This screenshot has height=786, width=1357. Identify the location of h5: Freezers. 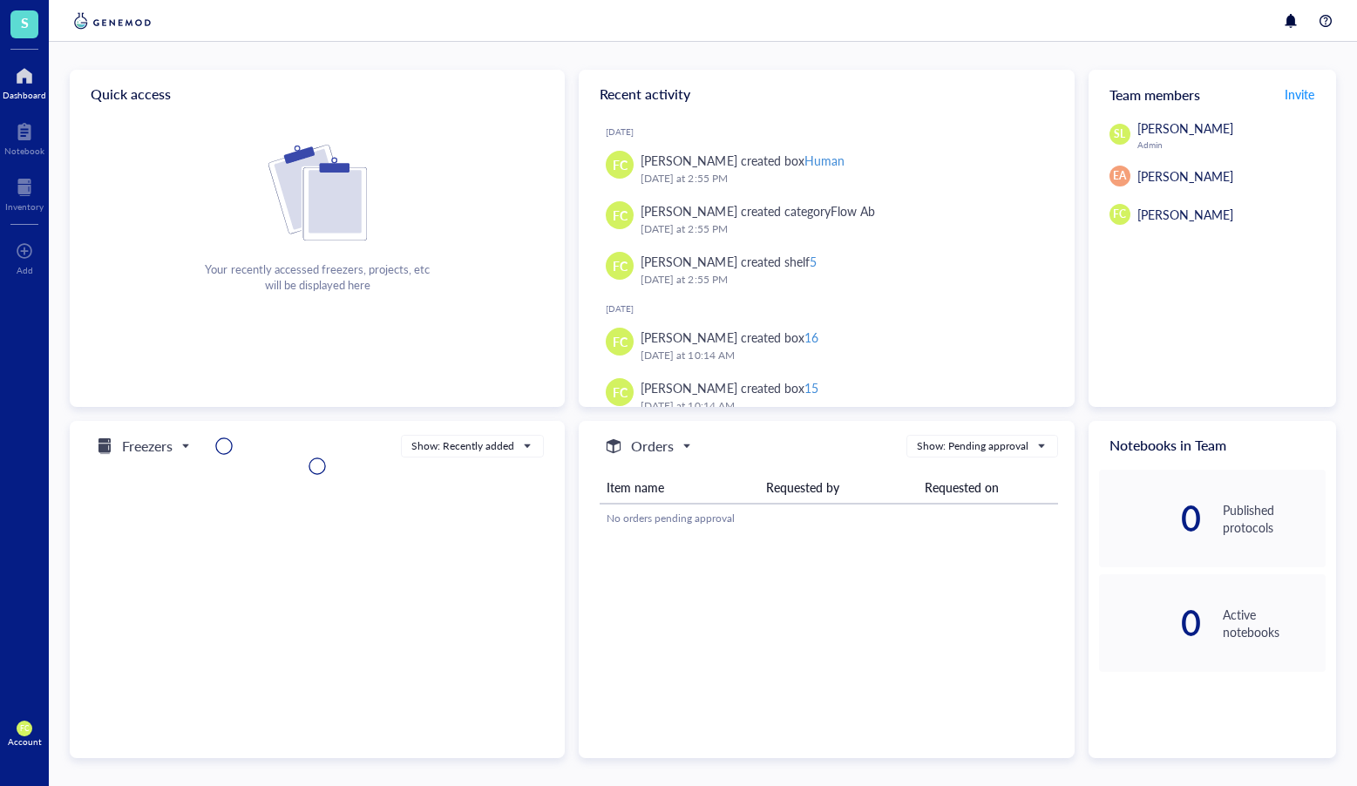
(147, 446).